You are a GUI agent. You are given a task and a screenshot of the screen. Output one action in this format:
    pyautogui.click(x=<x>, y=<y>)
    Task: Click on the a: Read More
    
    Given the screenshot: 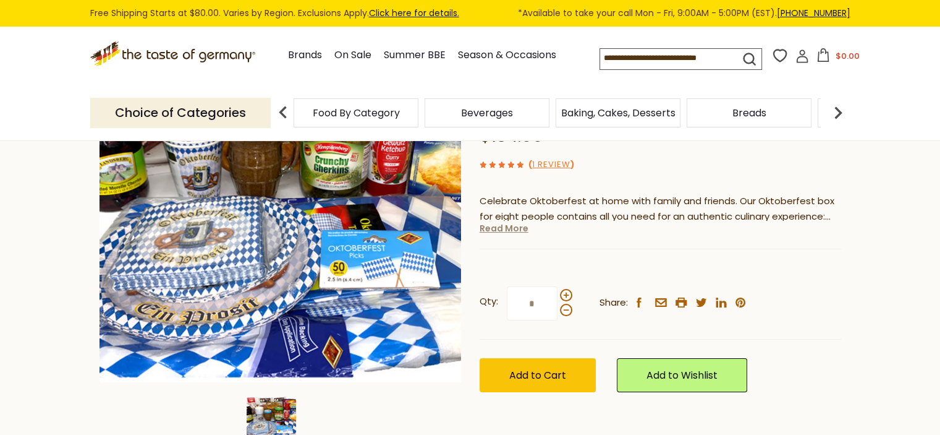 What is the action you would take?
    pyautogui.click(x=504, y=228)
    